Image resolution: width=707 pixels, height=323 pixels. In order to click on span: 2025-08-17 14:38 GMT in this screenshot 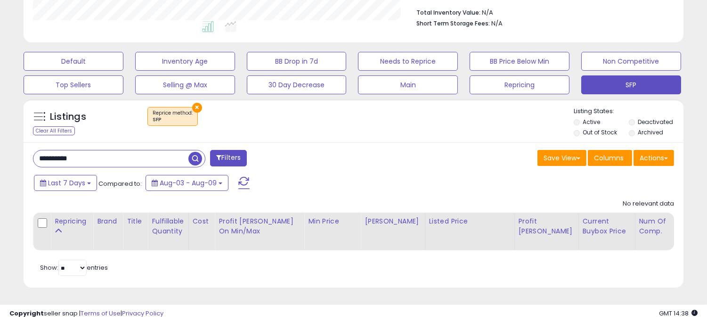, I will do `click(678, 313)`.